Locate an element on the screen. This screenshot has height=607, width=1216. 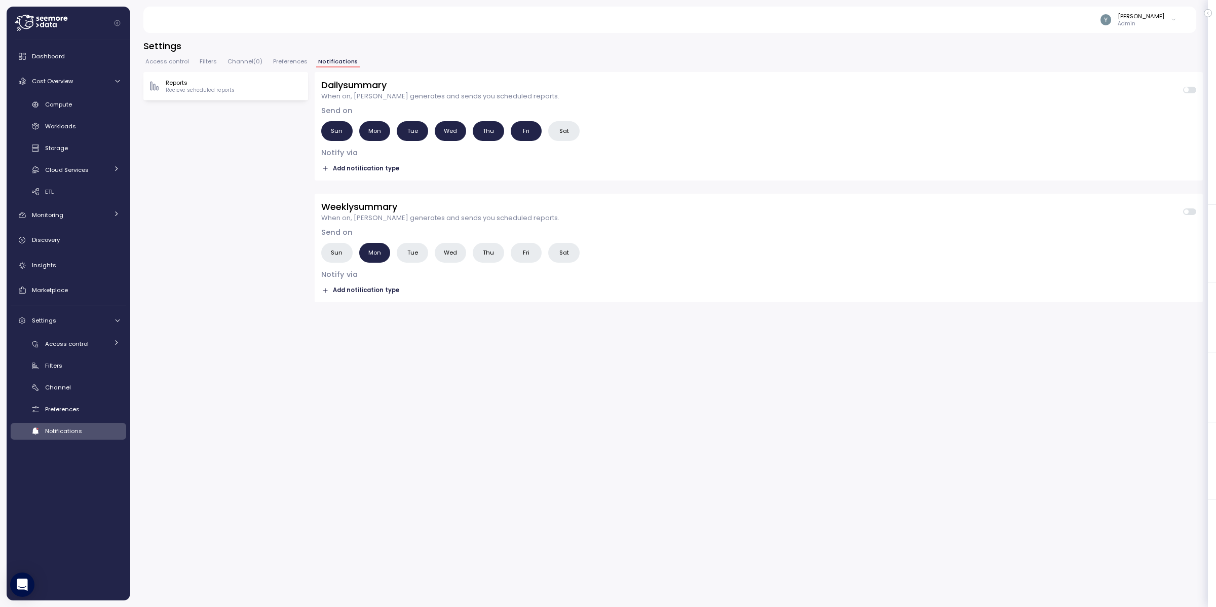
p: Recieve scheduled reports is located at coordinates (200, 90).